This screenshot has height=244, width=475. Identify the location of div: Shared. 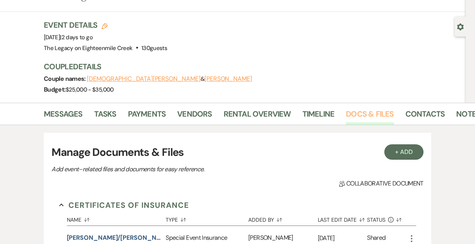
(377, 238).